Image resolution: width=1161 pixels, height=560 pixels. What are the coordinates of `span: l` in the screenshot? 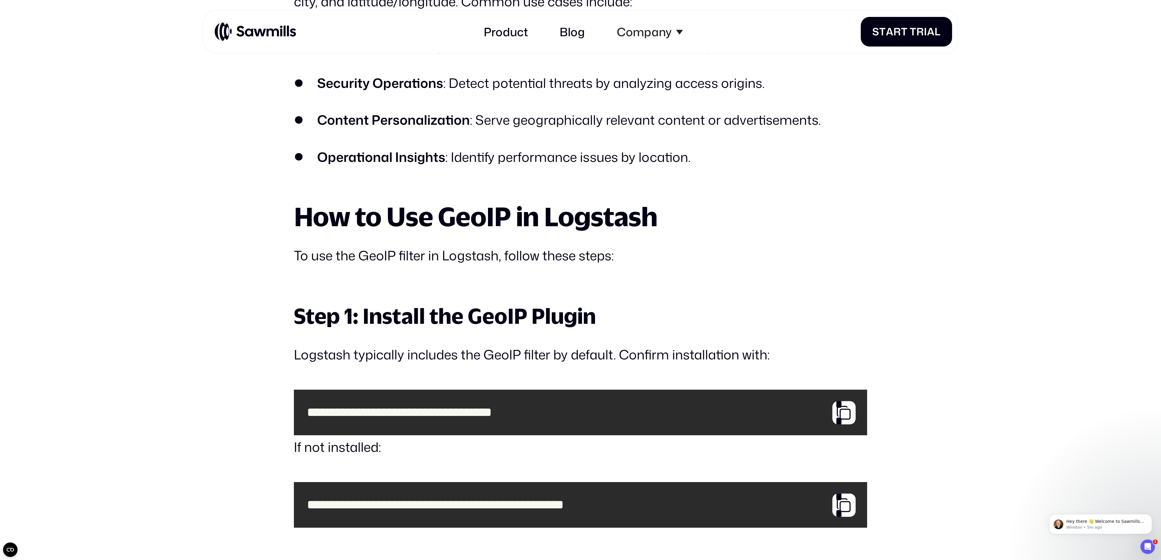 It's located at (937, 31).